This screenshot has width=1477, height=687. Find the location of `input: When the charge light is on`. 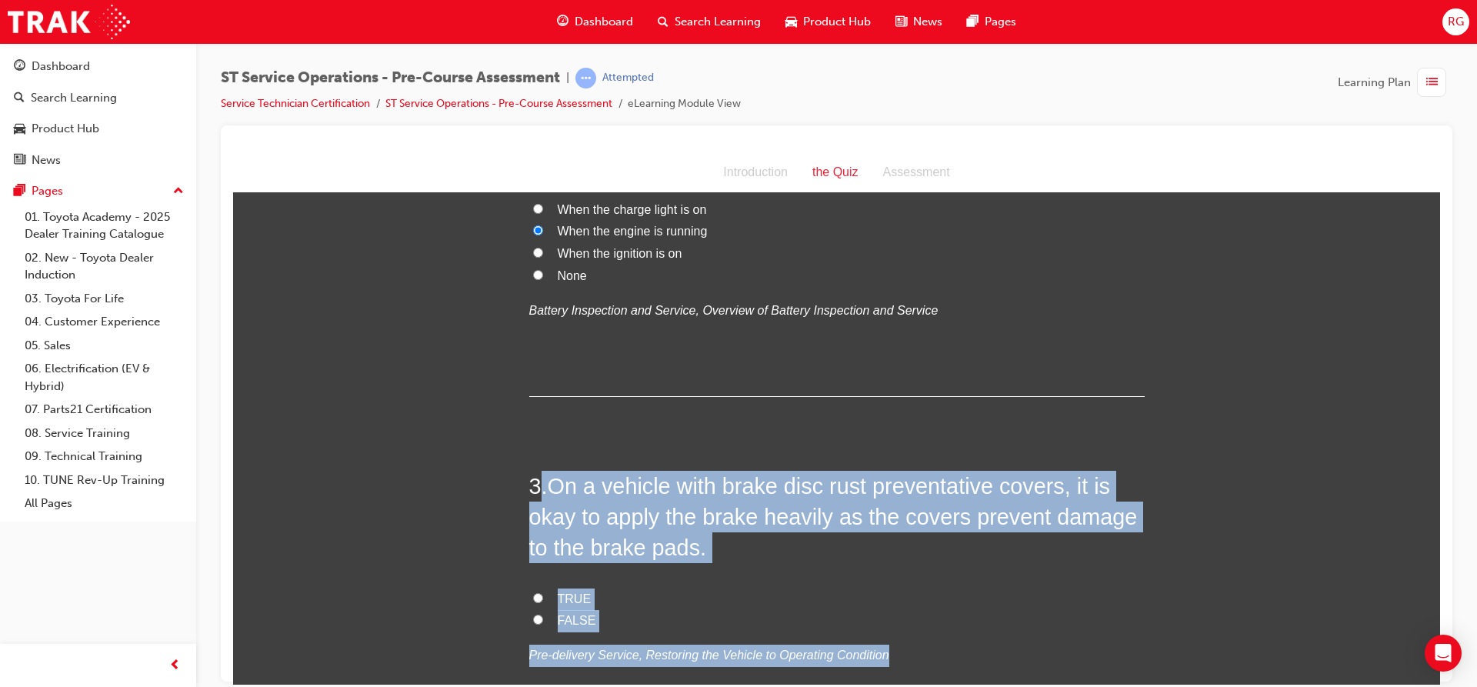

input: When the charge light is on is located at coordinates (305, 55).